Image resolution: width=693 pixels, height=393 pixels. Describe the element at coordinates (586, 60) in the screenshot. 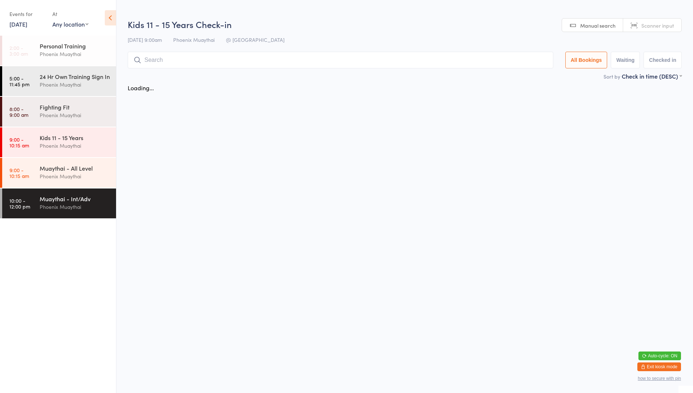

I see `button: All Bookings` at that location.